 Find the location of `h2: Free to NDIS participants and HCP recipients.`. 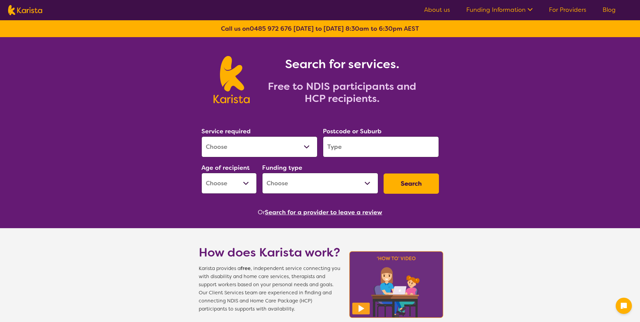

h2: Free to NDIS participants and HCP recipients. is located at coordinates (342, 92).